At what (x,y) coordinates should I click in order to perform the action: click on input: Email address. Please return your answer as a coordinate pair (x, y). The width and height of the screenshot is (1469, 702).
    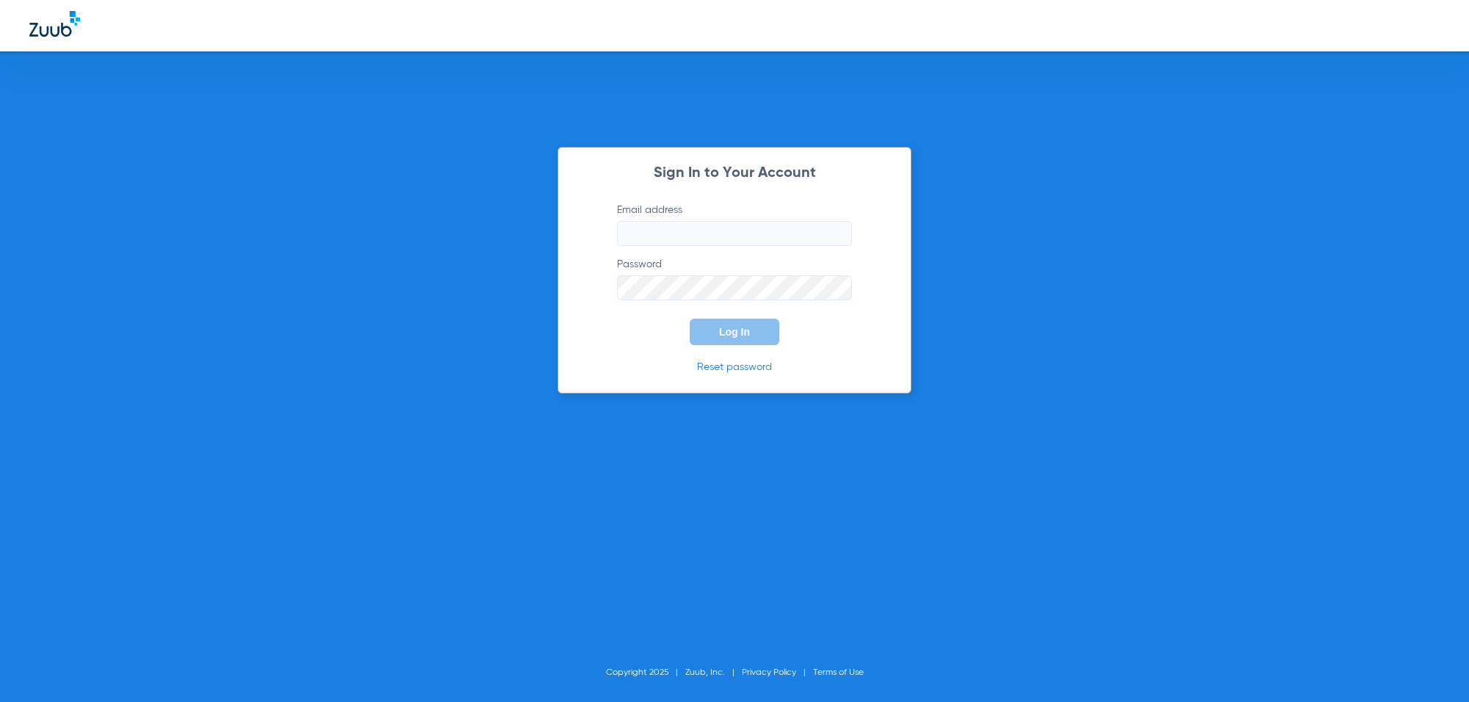
    Looking at the image, I should click on (735, 234).